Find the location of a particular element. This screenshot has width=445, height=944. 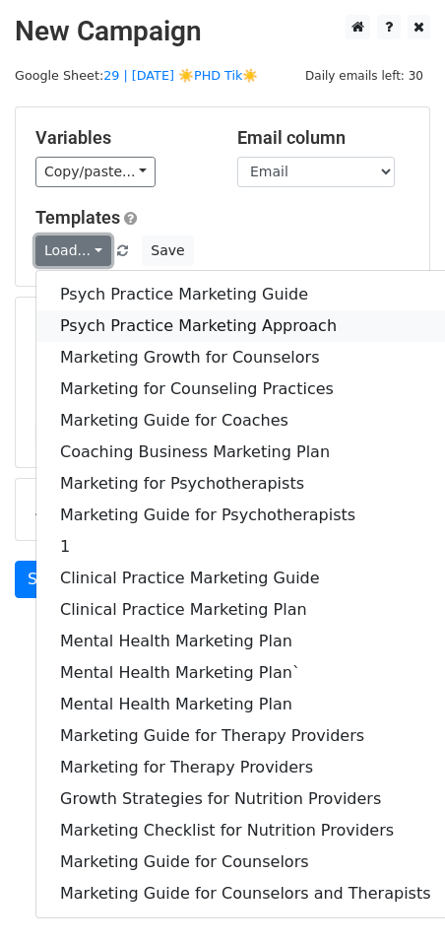

a: Daily emails left: 30 is located at coordinates (365, 75).